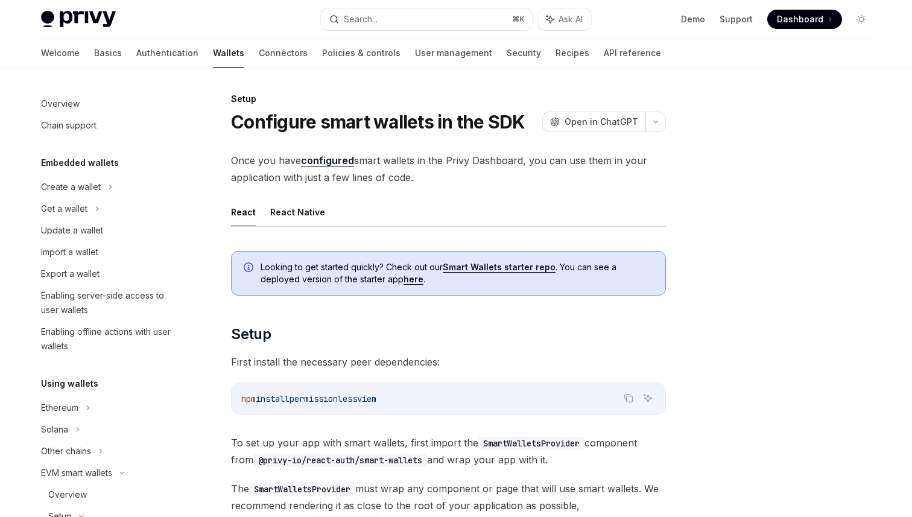 The height and width of the screenshot is (517, 912). I want to click on span: npm, so click(248, 399).